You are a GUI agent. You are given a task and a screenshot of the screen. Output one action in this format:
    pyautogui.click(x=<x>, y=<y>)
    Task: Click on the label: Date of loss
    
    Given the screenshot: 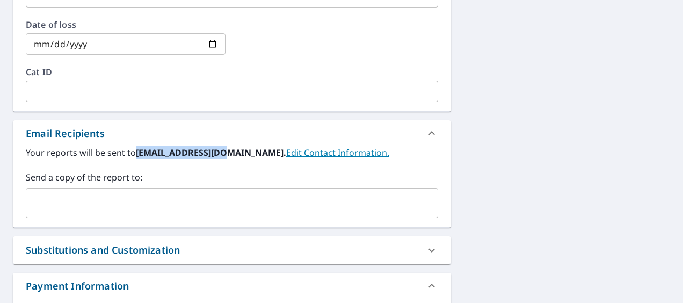 What is the action you would take?
    pyautogui.click(x=126, y=25)
    